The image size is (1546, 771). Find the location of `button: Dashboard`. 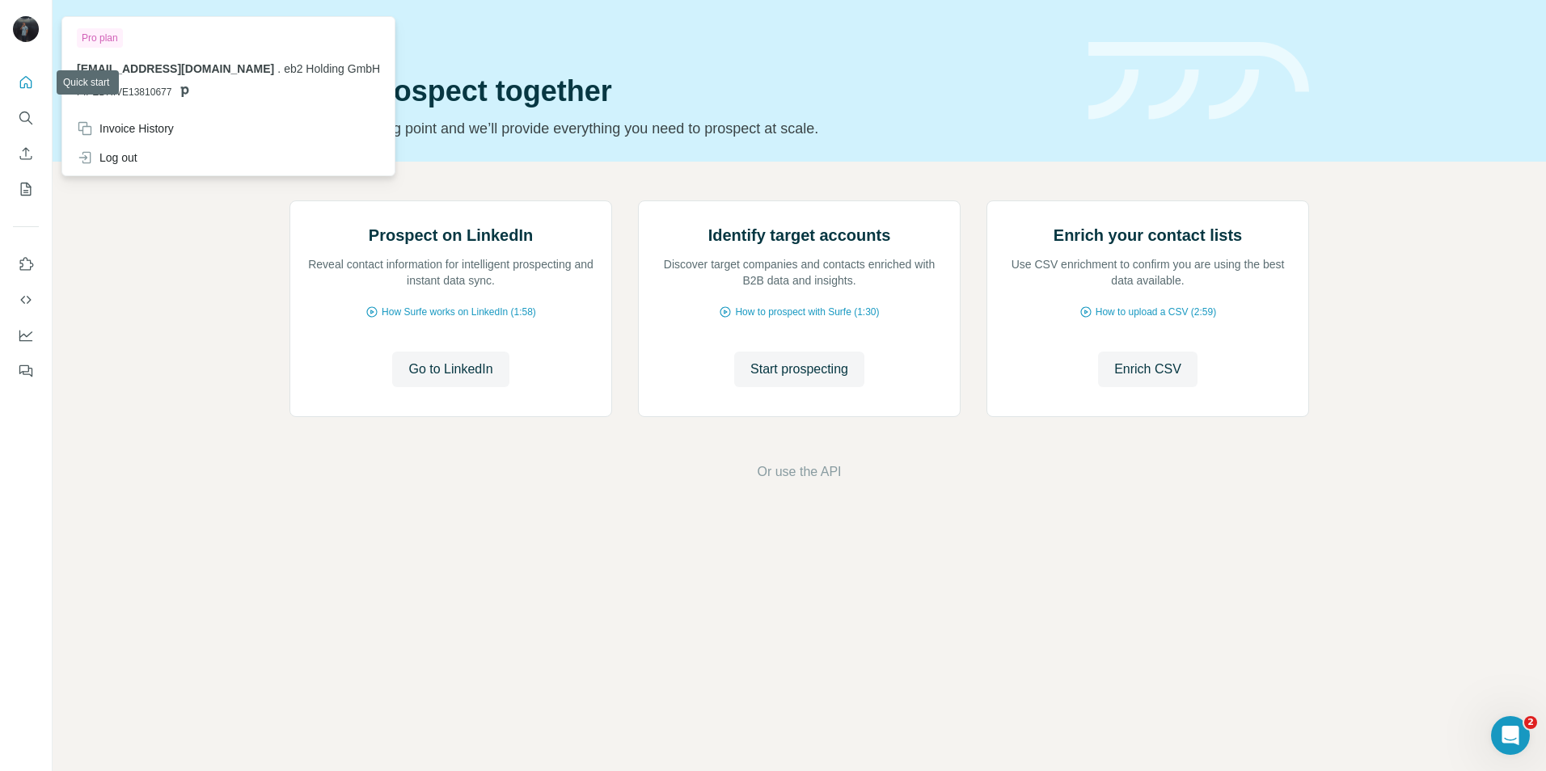

button: Dashboard is located at coordinates (26, 336).